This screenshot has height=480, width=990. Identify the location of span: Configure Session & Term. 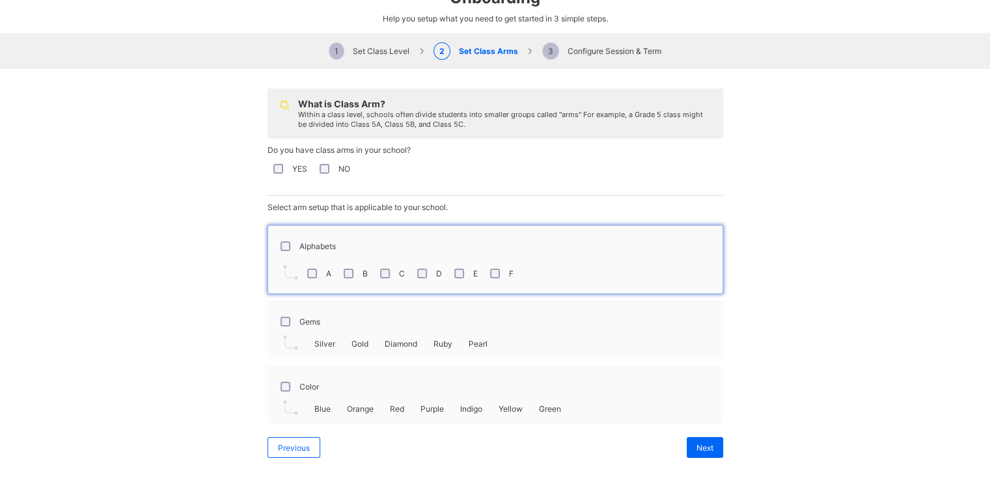
(601, 51).